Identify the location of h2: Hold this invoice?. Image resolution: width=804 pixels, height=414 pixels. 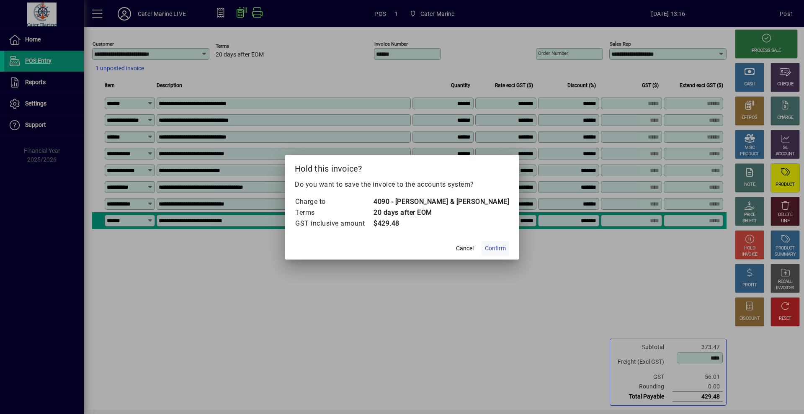
(402, 167).